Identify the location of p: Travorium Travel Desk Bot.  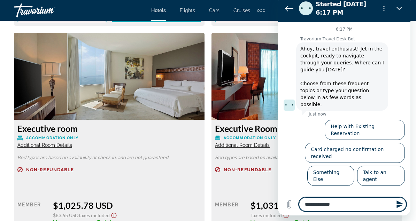
(77, 45).